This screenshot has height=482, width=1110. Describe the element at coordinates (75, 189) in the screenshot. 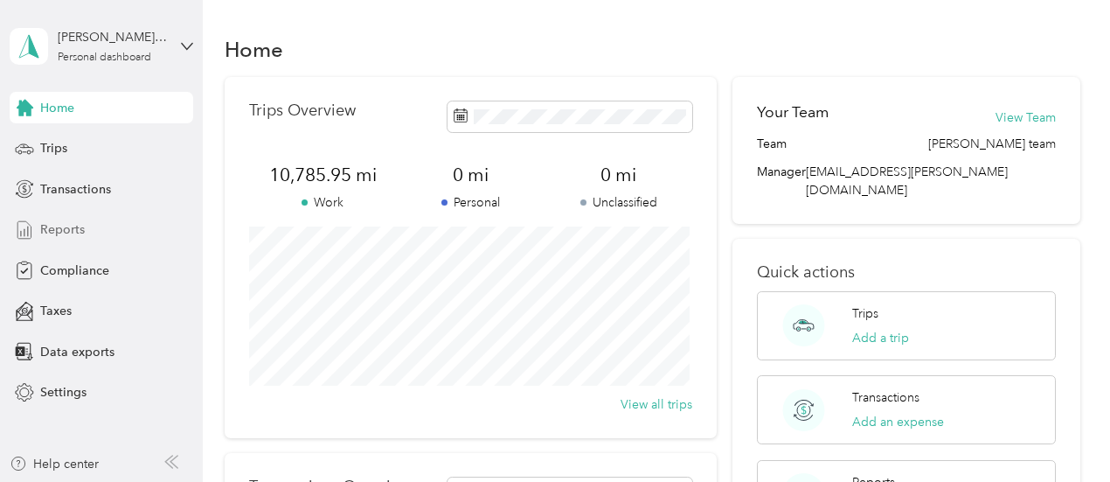

I see `span: Transactions` at that location.